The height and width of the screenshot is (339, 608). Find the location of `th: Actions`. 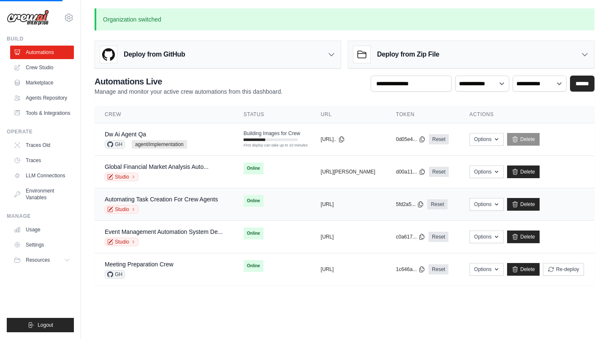

th: Actions is located at coordinates (527, 114).